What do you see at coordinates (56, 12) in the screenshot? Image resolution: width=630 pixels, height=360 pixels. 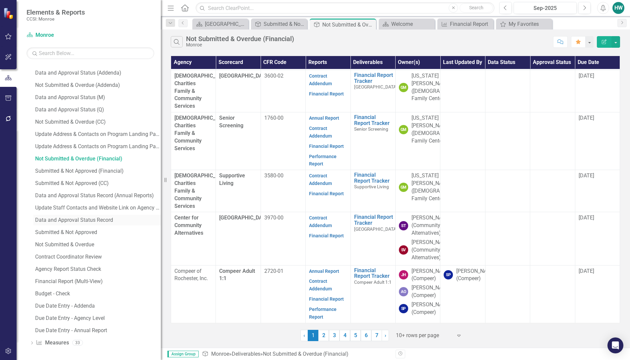 I see `span: Elements & Reports` at bounding box center [56, 12].